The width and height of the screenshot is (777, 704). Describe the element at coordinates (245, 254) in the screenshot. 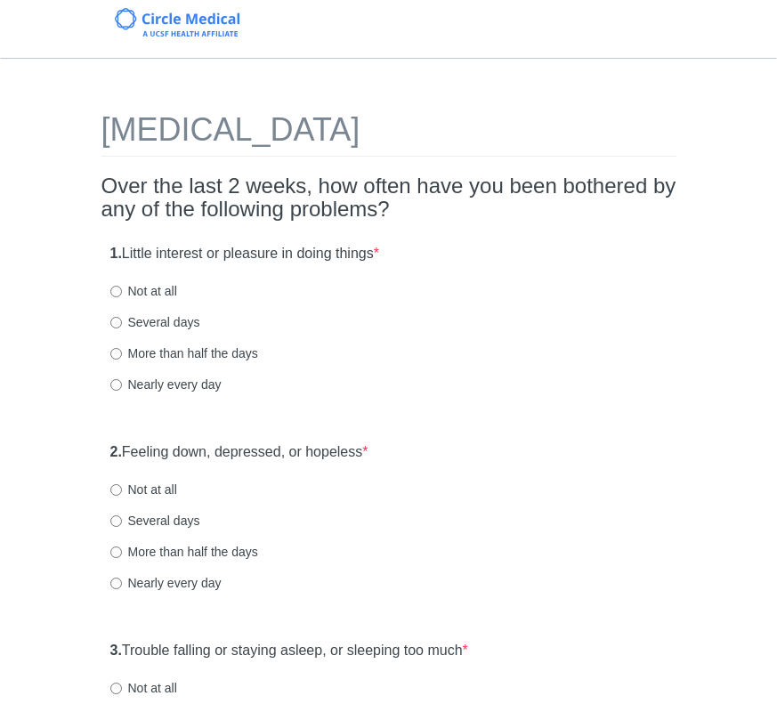

I see `label: Little interest or pleasure in doing things` at that location.